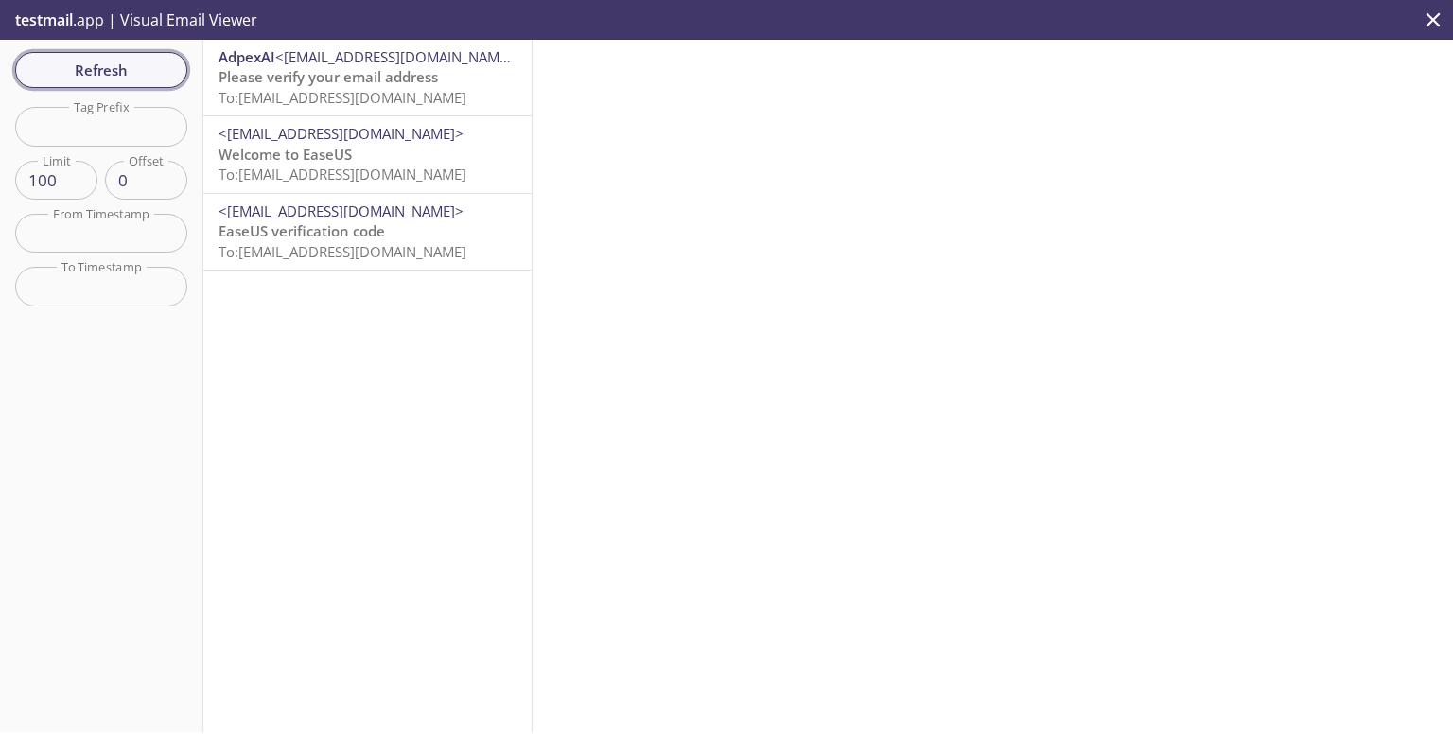  What do you see at coordinates (247, 57) in the screenshot?
I see `span: AdpexAI` at bounding box center [247, 57].